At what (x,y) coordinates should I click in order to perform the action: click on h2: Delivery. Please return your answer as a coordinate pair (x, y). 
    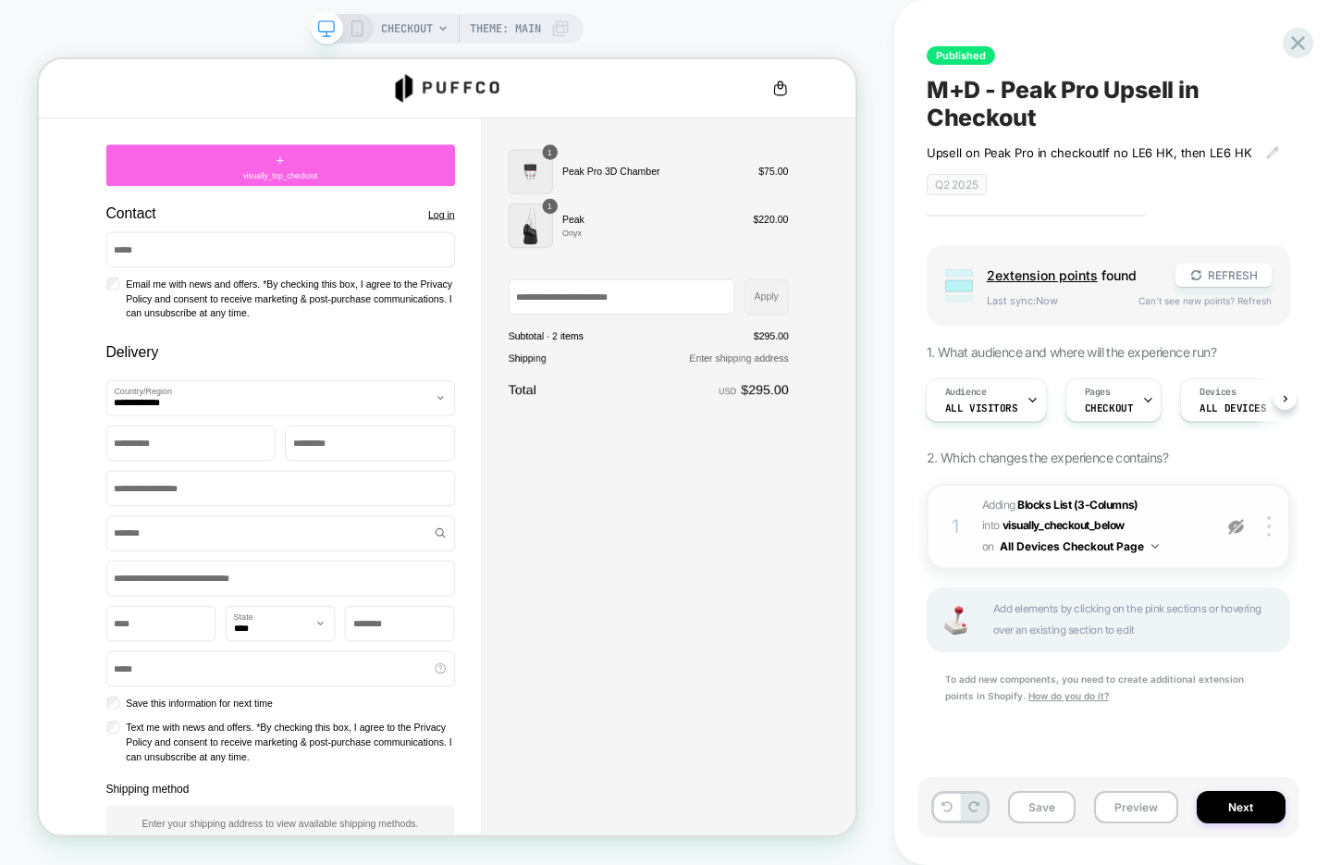
    Looking at the image, I should click on (322, 389).